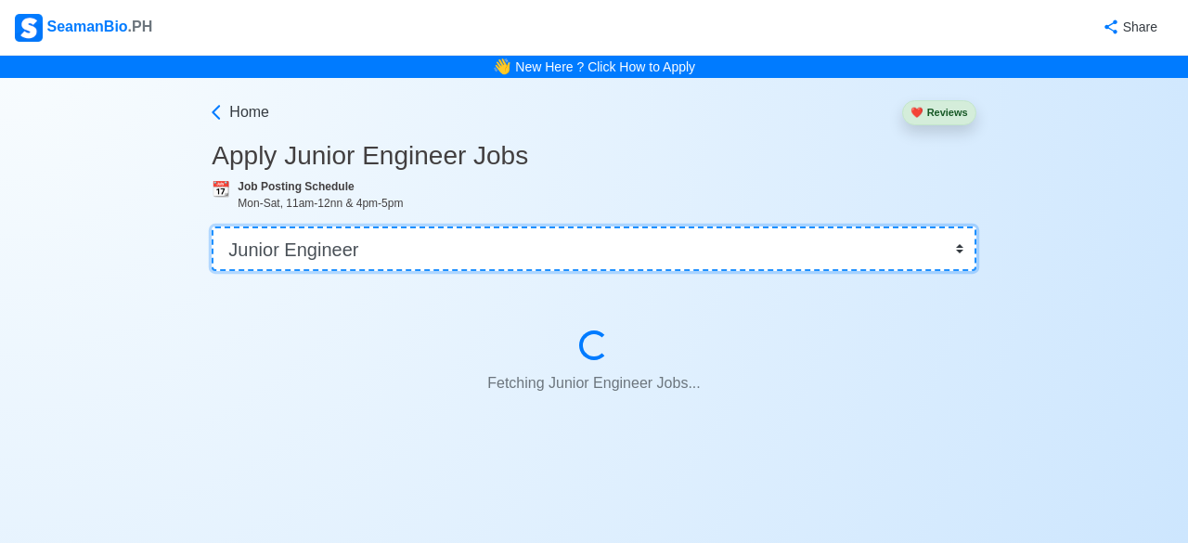 The image size is (1188, 543). I want to click on span: calendar, so click(221, 188).